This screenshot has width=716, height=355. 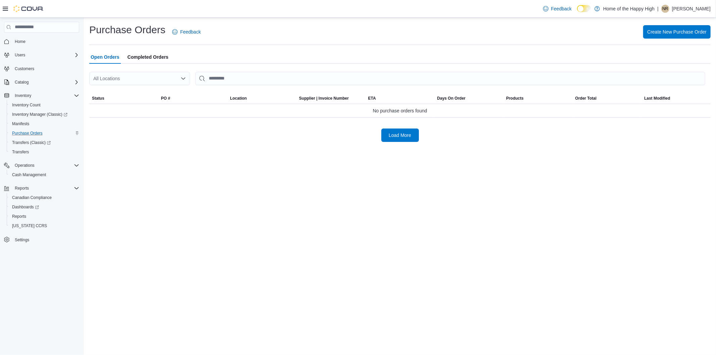 I want to click on button: Status, so click(x=124, y=98).